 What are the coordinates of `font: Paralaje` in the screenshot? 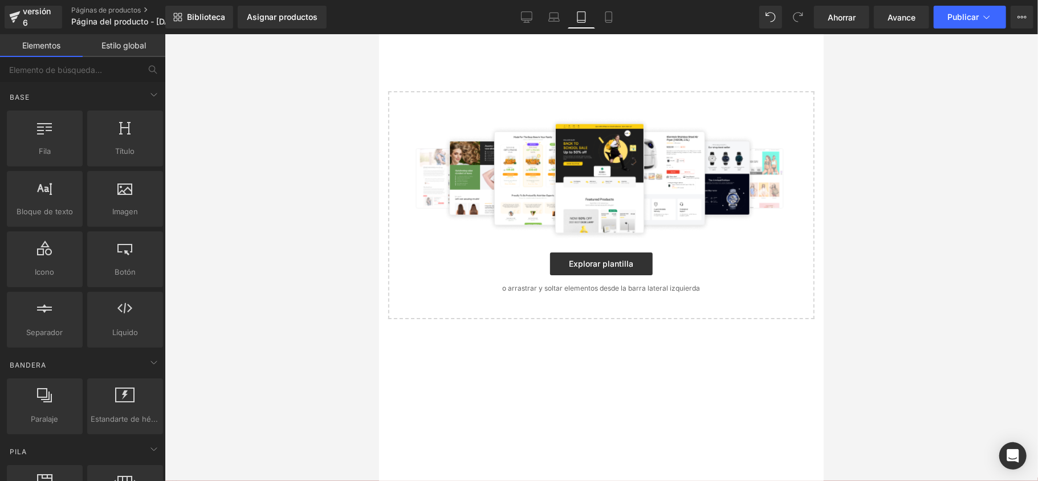 It's located at (45, 419).